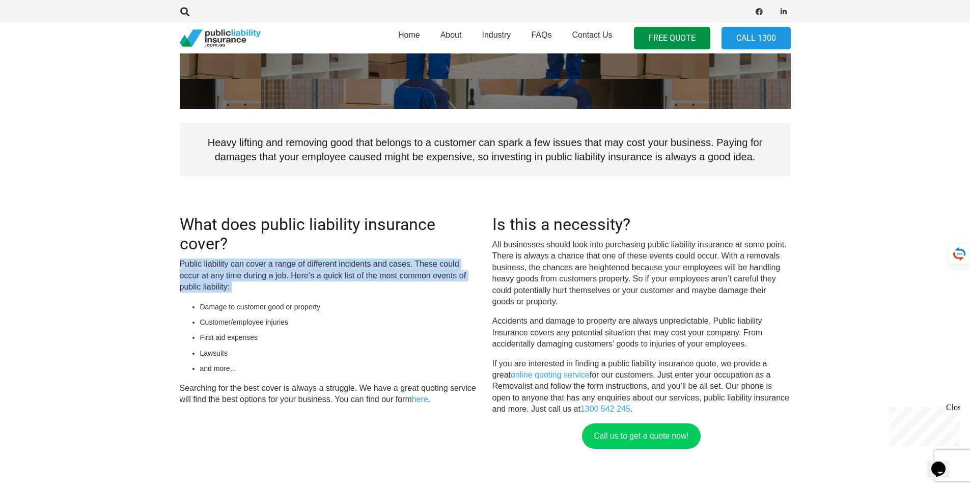  What do you see at coordinates (592, 35) in the screenshot?
I see `span: Contact Us` at bounding box center [592, 35].